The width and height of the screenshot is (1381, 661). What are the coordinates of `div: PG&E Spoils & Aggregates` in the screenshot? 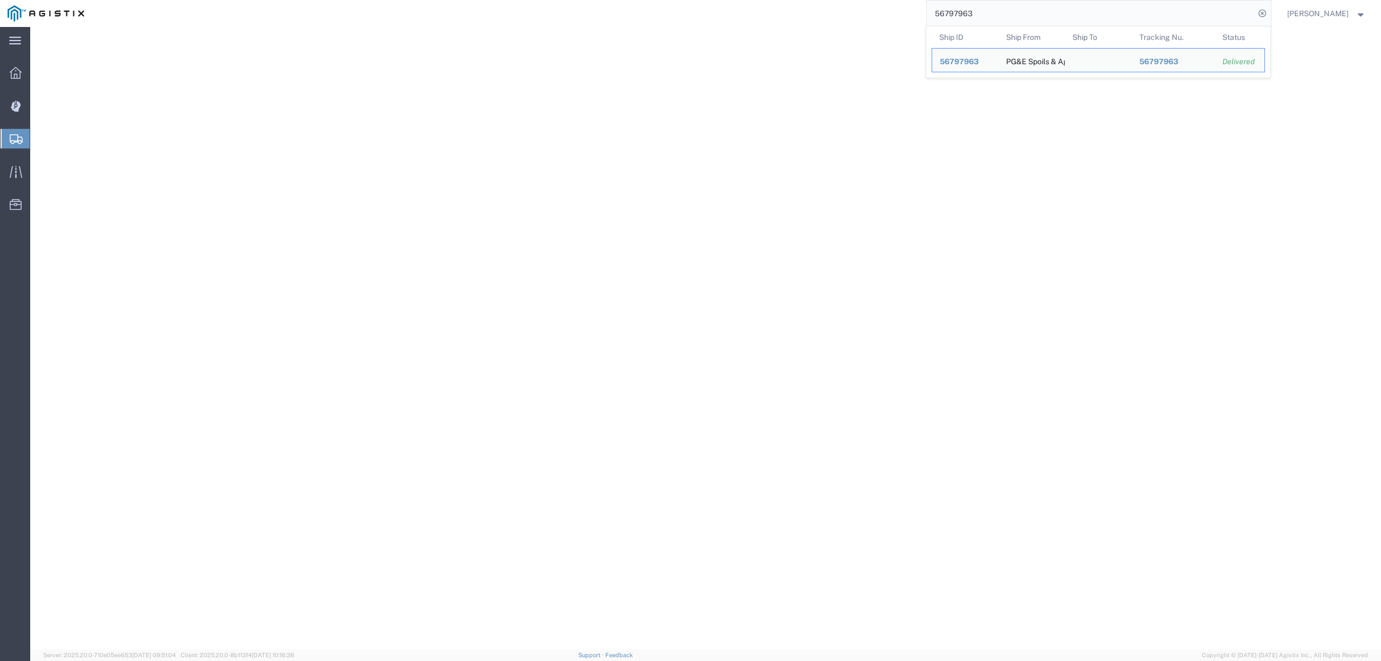 It's located at (1032, 60).